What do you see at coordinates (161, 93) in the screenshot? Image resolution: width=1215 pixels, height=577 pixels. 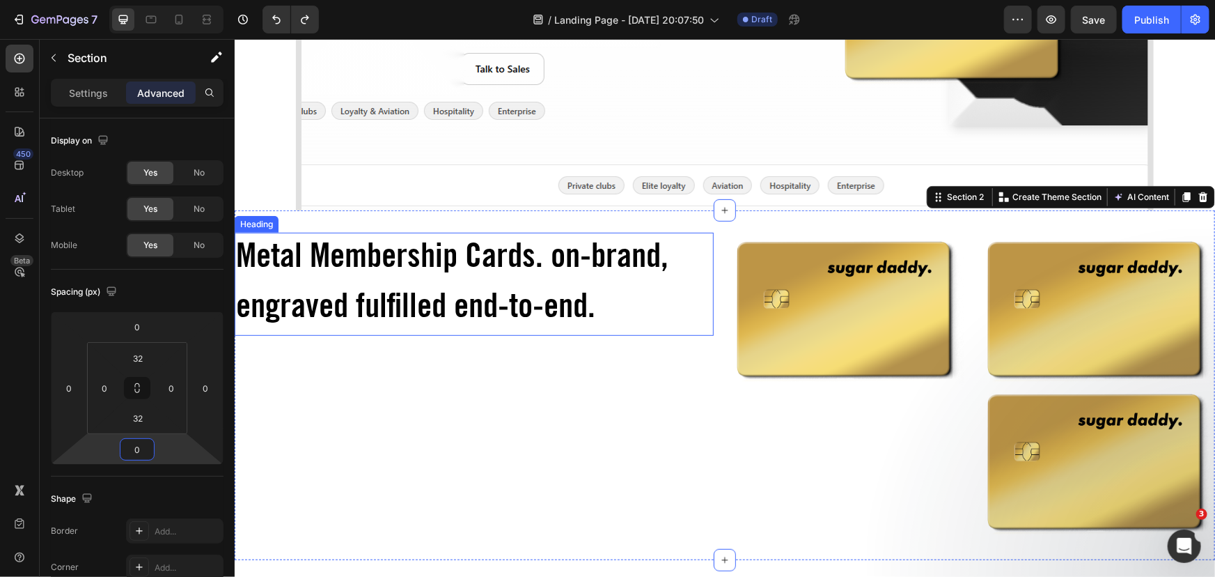 I see `p: Advanced` at bounding box center [161, 93].